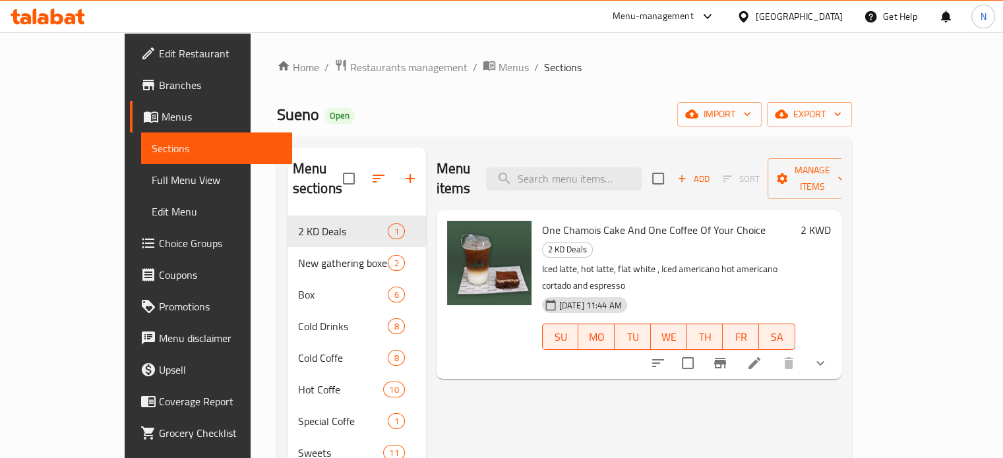 This screenshot has width=1003, height=458. Describe the element at coordinates (596, 337) in the screenshot. I see `button: MO` at that location.